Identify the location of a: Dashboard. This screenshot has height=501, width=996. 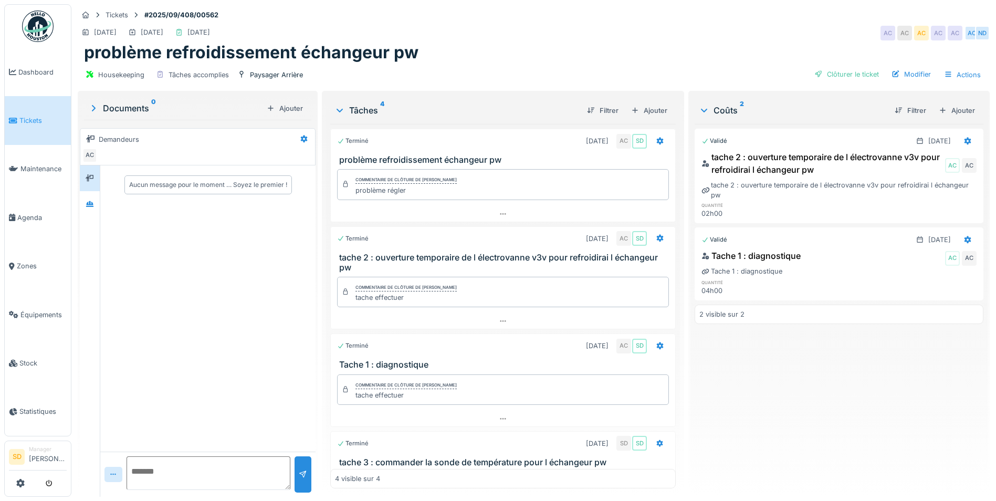
(38, 72).